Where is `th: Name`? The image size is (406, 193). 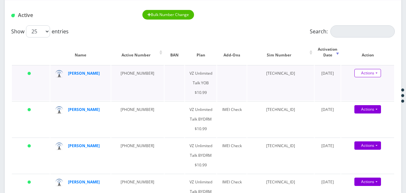
th: Name is located at coordinates (81, 52).